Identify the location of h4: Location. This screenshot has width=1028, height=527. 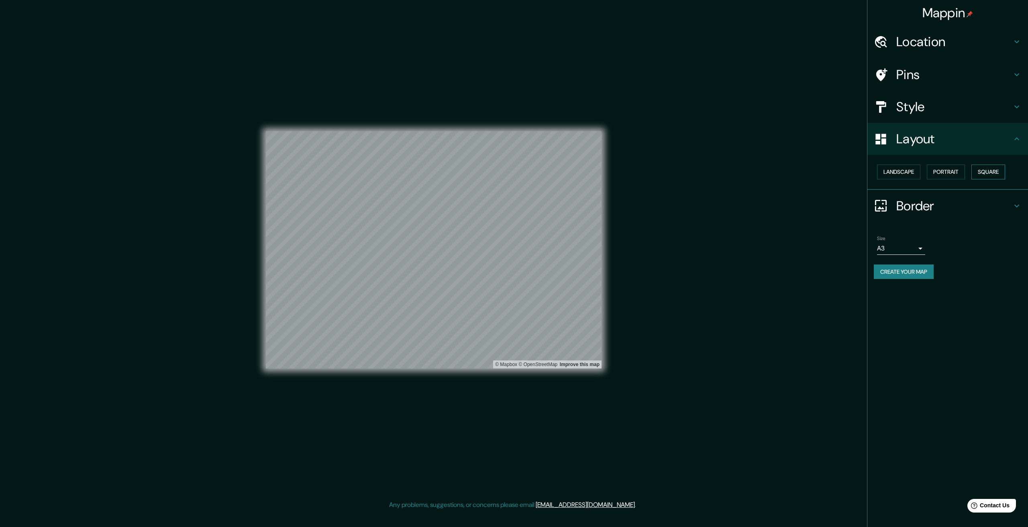
(954, 42).